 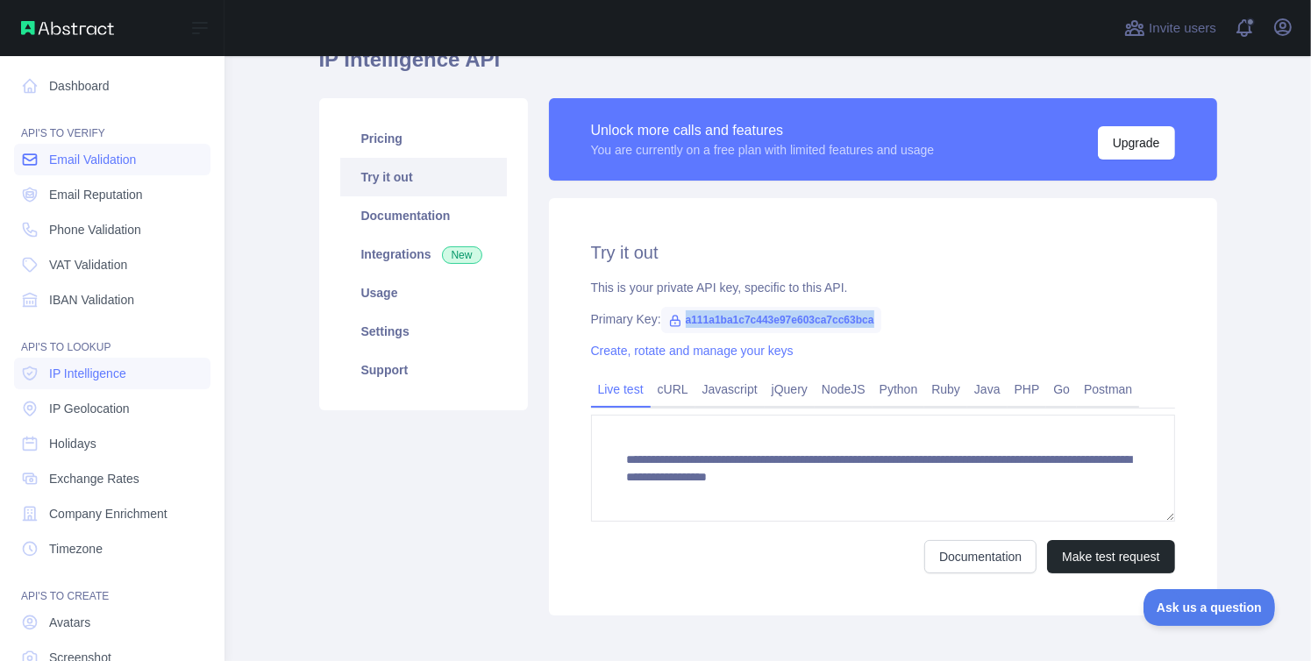 What do you see at coordinates (768, 67) in the screenshot?
I see `h1: IP Intelligence API` at bounding box center [768, 67].